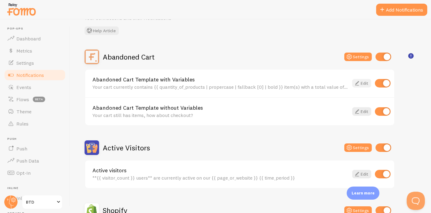 This screenshot has width=431, height=213. What do you see at coordinates (35, 99) in the screenshot?
I see `a: Flows beta` at bounding box center [35, 99].